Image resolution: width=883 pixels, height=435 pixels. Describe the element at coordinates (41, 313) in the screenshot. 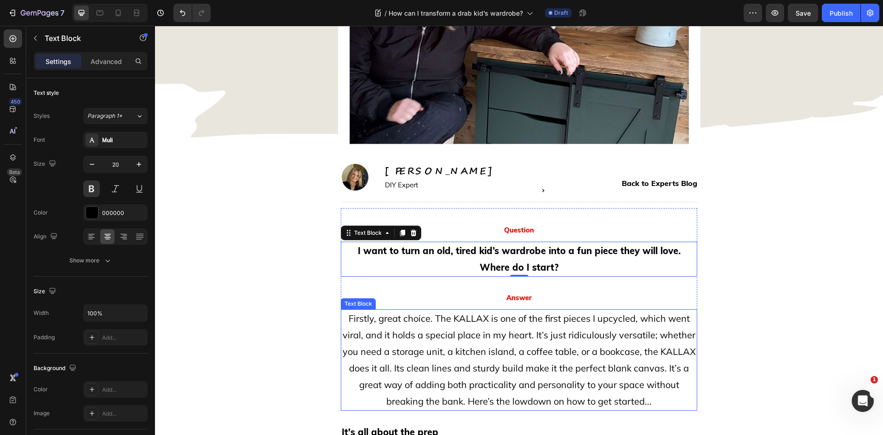

I see `div: Width` at that location.